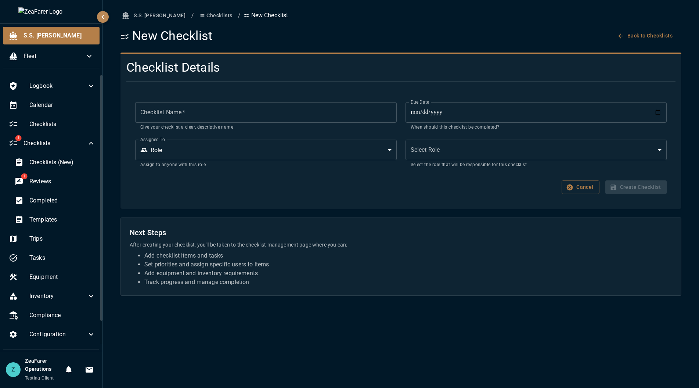  What do you see at coordinates (645, 36) in the screenshot?
I see `button: Back to Checklists` at bounding box center [645, 36].